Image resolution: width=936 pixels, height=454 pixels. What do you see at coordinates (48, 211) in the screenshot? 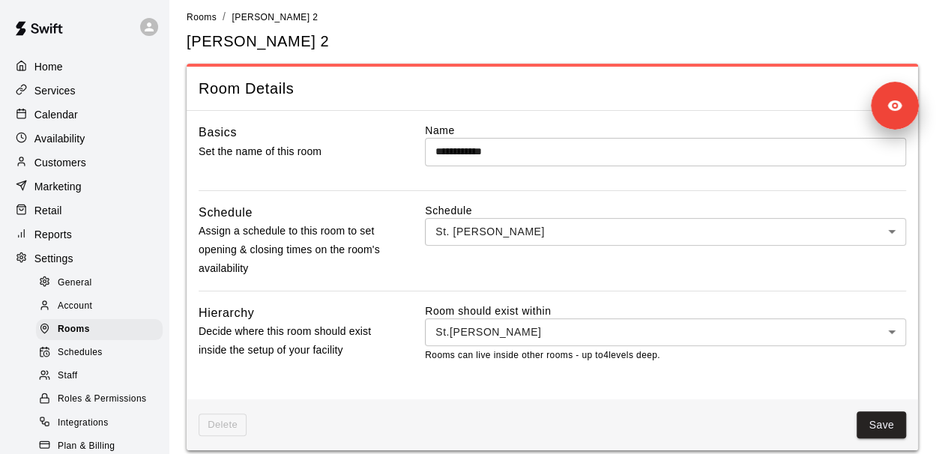
I see `p: Retail` at bounding box center [48, 211].